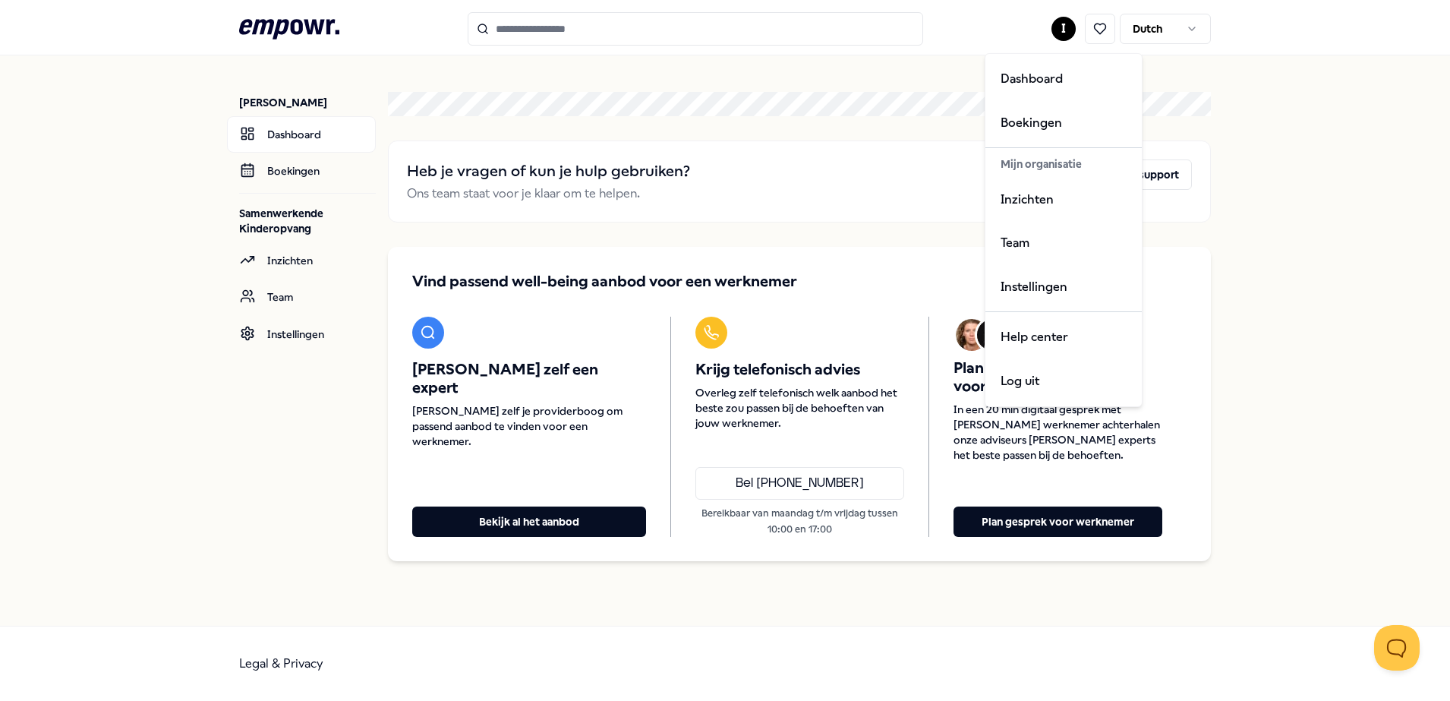 The image size is (1450, 701). Describe the element at coordinates (1063, 79) in the screenshot. I see `a: Dashboard` at that location.